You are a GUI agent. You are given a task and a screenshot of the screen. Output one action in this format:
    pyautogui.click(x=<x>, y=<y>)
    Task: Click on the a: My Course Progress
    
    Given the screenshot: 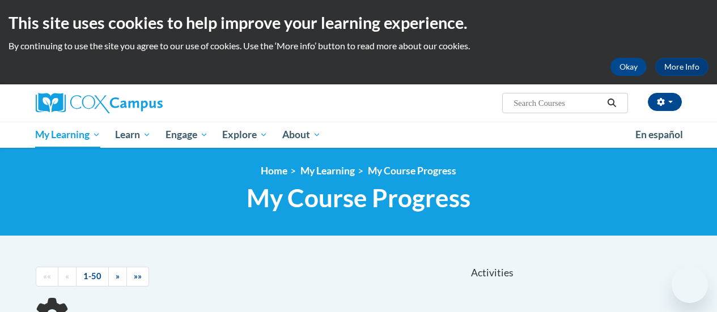 What is the action you would take?
    pyautogui.click(x=412, y=171)
    